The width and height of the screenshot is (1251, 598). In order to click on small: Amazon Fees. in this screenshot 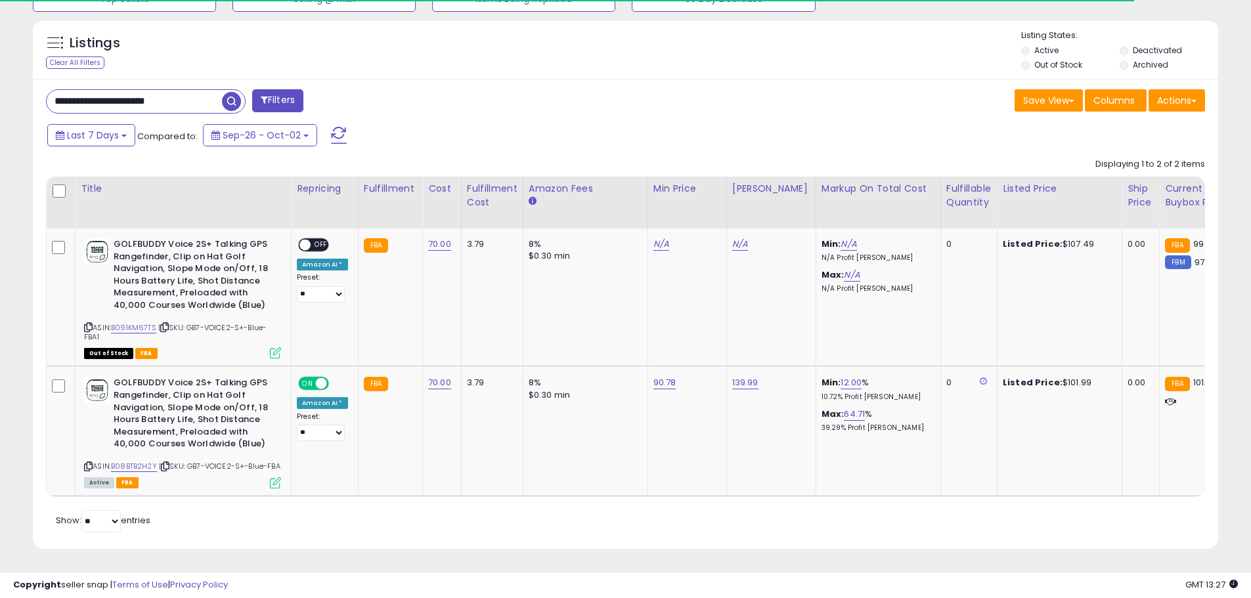, I will do `click(533, 202)`.